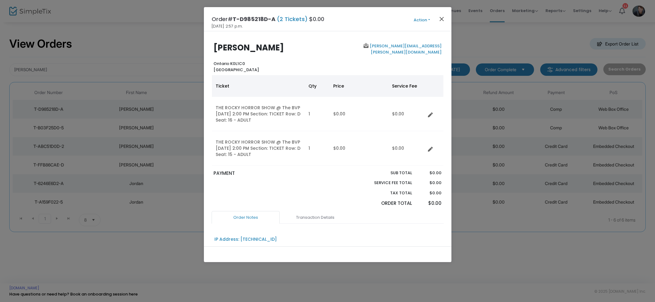 The image size is (655, 302). Describe the element at coordinates (292, 19) in the screenshot. I see `span: (2 Tickets)` at that location.